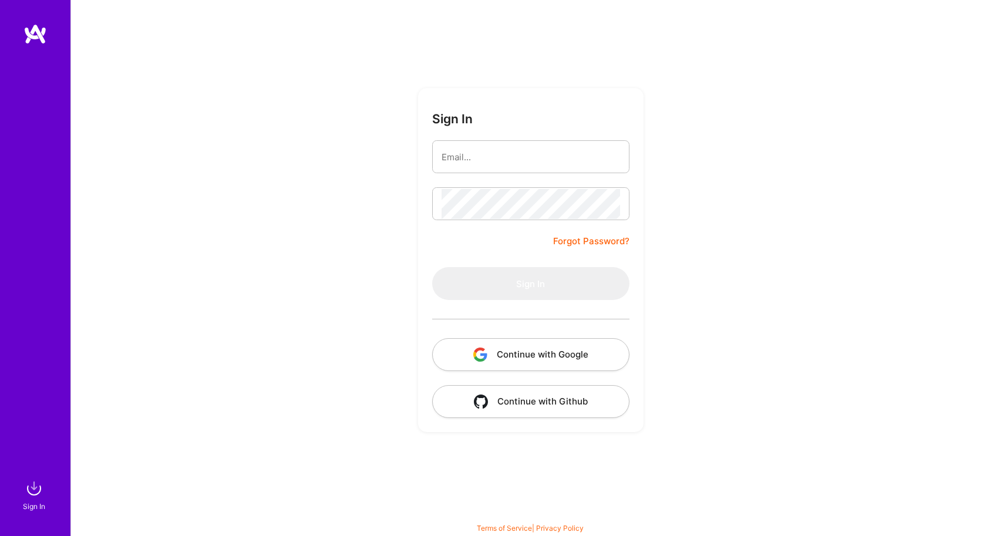 Image resolution: width=990 pixels, height=536 pixels. What do you see at coordinates (530, 515) in the screenshot?
I see `div: © 2025 ATeams Inc., All rights reserved.` at bounding box center [530, 515].